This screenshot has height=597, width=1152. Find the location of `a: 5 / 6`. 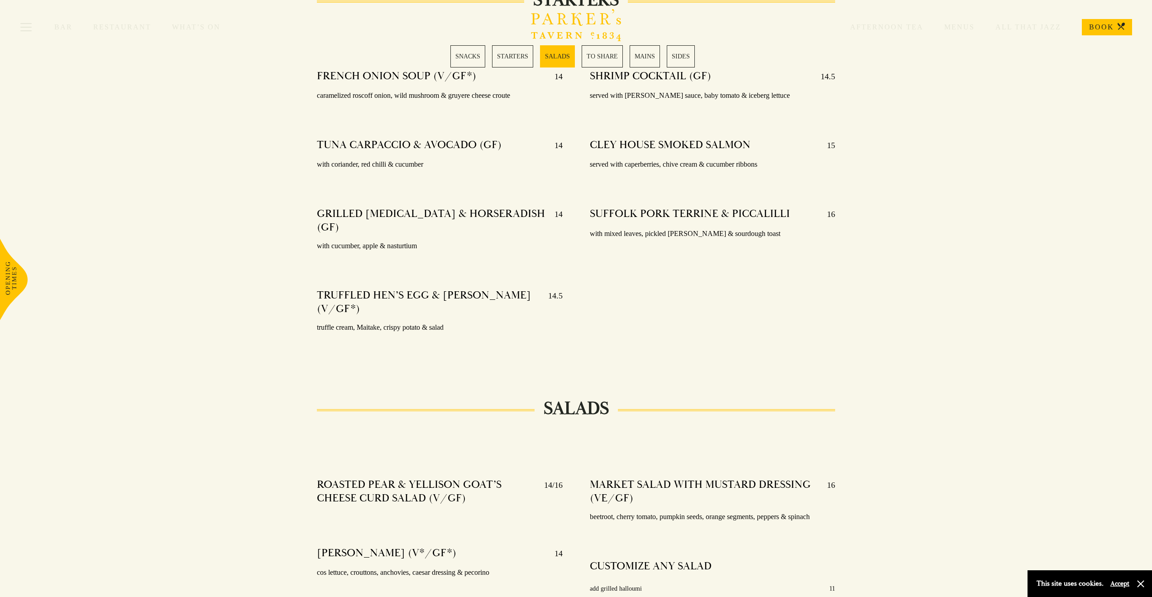

a: 5 / 6 is located at coordinates (645, 56).